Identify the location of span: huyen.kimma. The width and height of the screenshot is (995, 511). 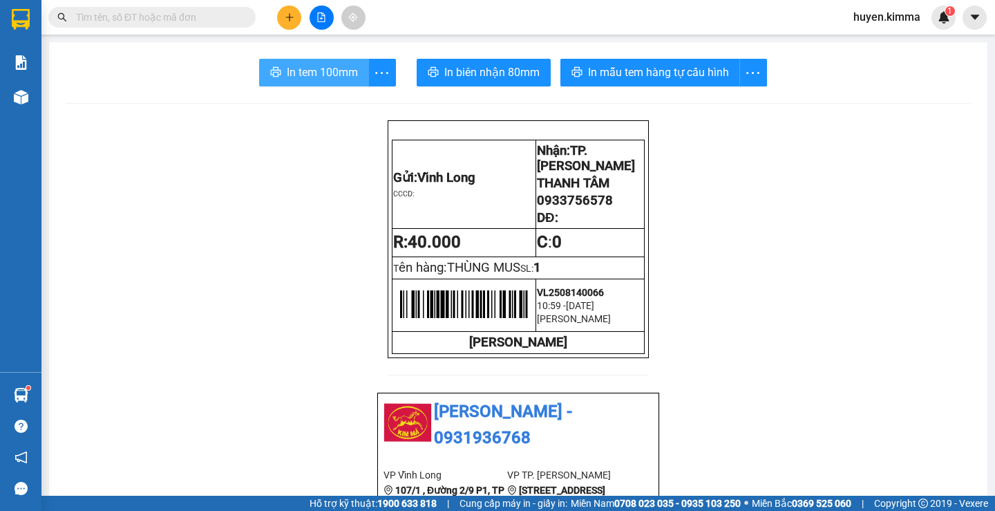
(886, 17).